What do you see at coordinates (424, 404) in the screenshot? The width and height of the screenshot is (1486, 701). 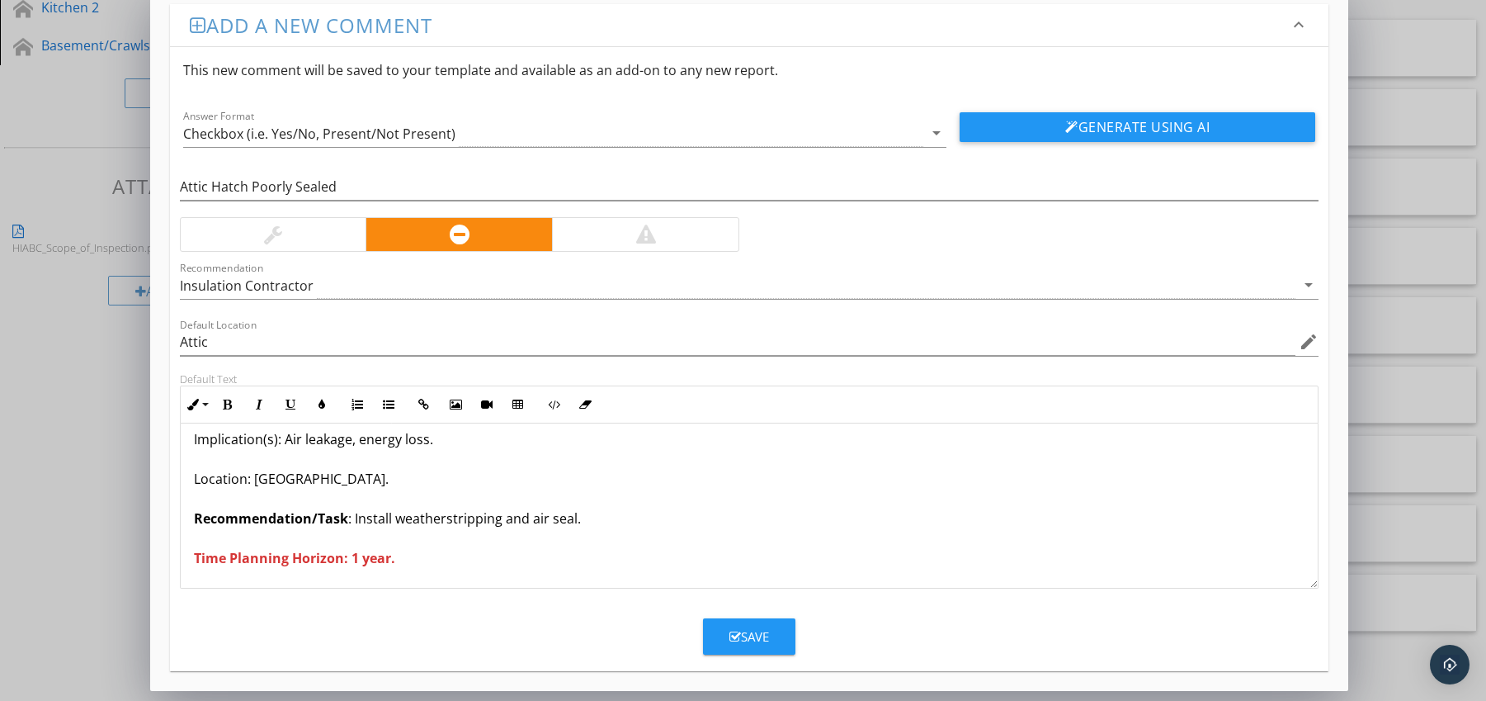 I see `button: Insert Link (⌘K)` at bounding box center [424, 404].